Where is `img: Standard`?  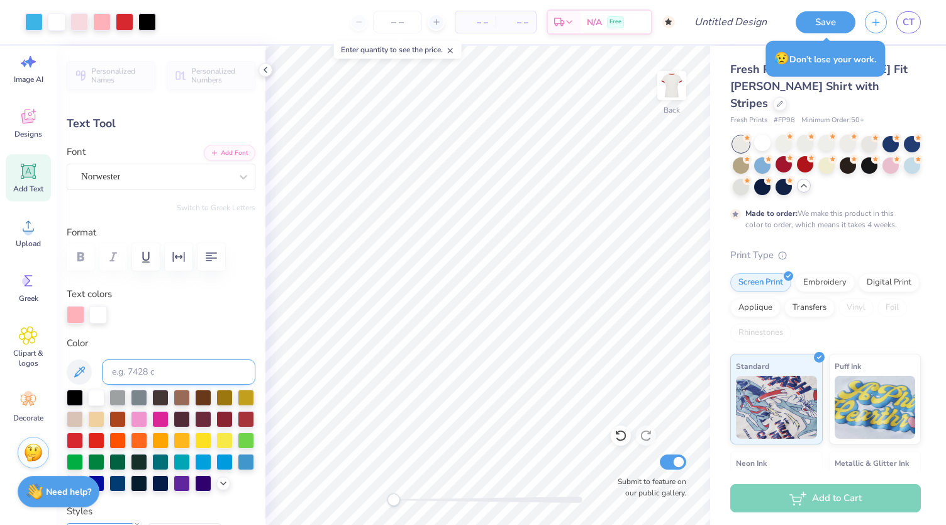
img: Standard is located at coordinates (777, 407).